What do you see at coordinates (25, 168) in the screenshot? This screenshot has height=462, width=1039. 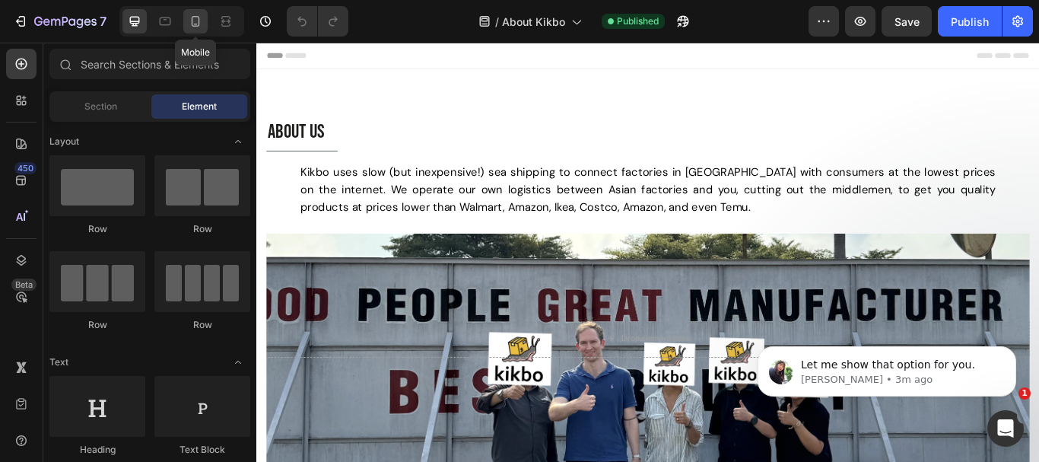 I see `div: 450` at bounding box center [25, 168].